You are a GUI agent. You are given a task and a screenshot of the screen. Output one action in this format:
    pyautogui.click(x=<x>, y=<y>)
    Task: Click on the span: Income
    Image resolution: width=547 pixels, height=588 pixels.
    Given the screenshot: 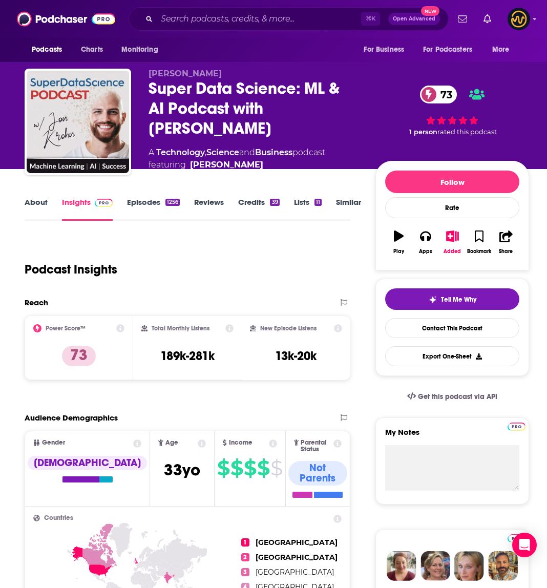 What is the action you would take?
    pyautogui.click(x=241, y=442)
    